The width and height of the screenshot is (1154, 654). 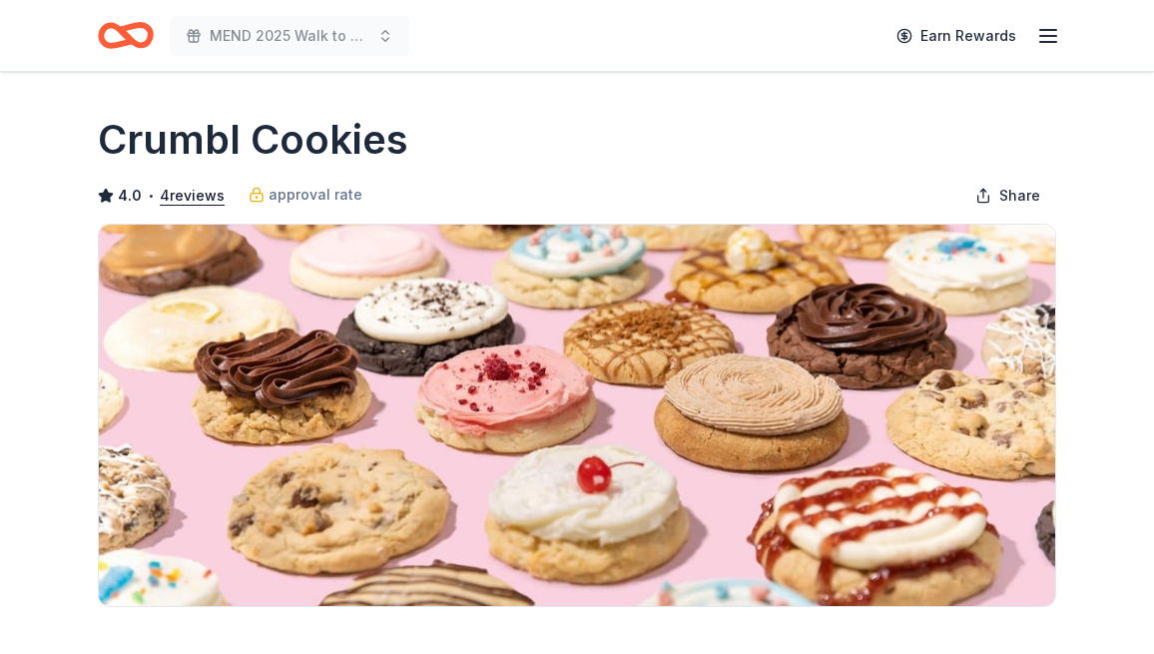 What do you see at coordinates (130, 196) in the screenshot?
I see `span: 4.0` at bounding box center [130, 196].